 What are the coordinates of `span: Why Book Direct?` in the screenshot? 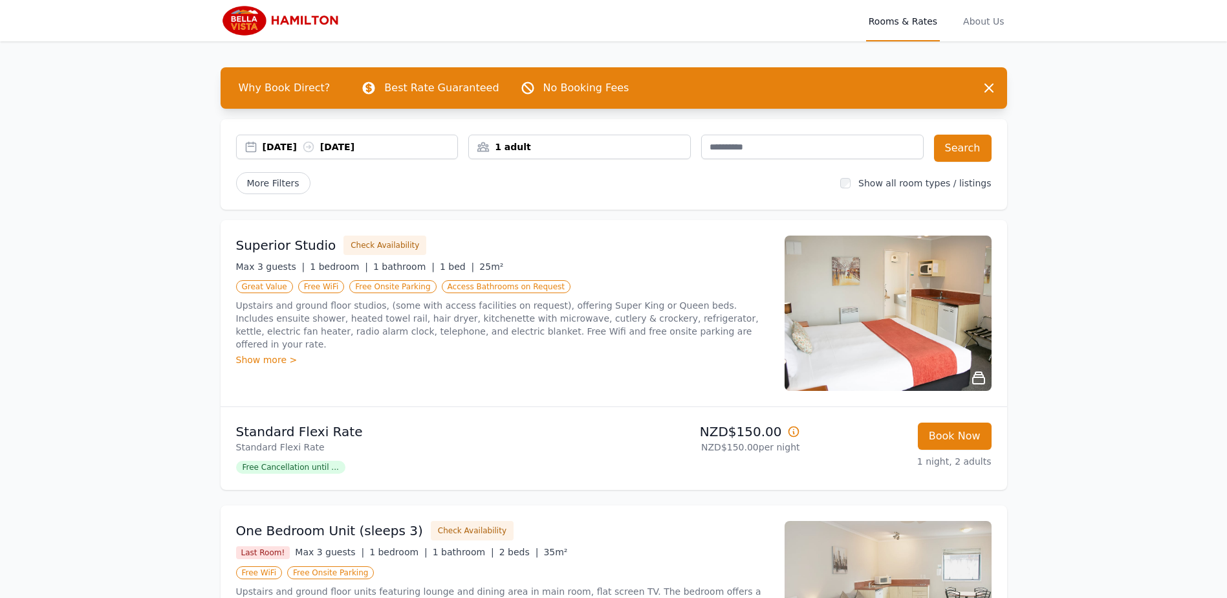 It's located at (285, 88).